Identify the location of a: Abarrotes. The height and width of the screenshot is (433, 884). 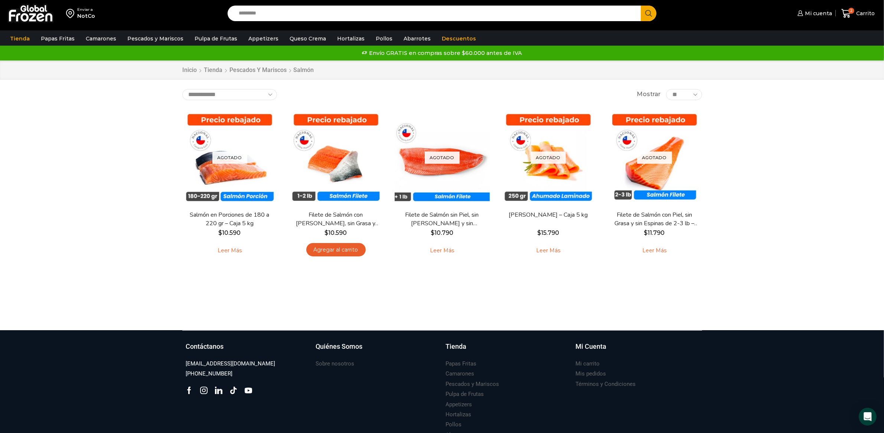
(417, 39).